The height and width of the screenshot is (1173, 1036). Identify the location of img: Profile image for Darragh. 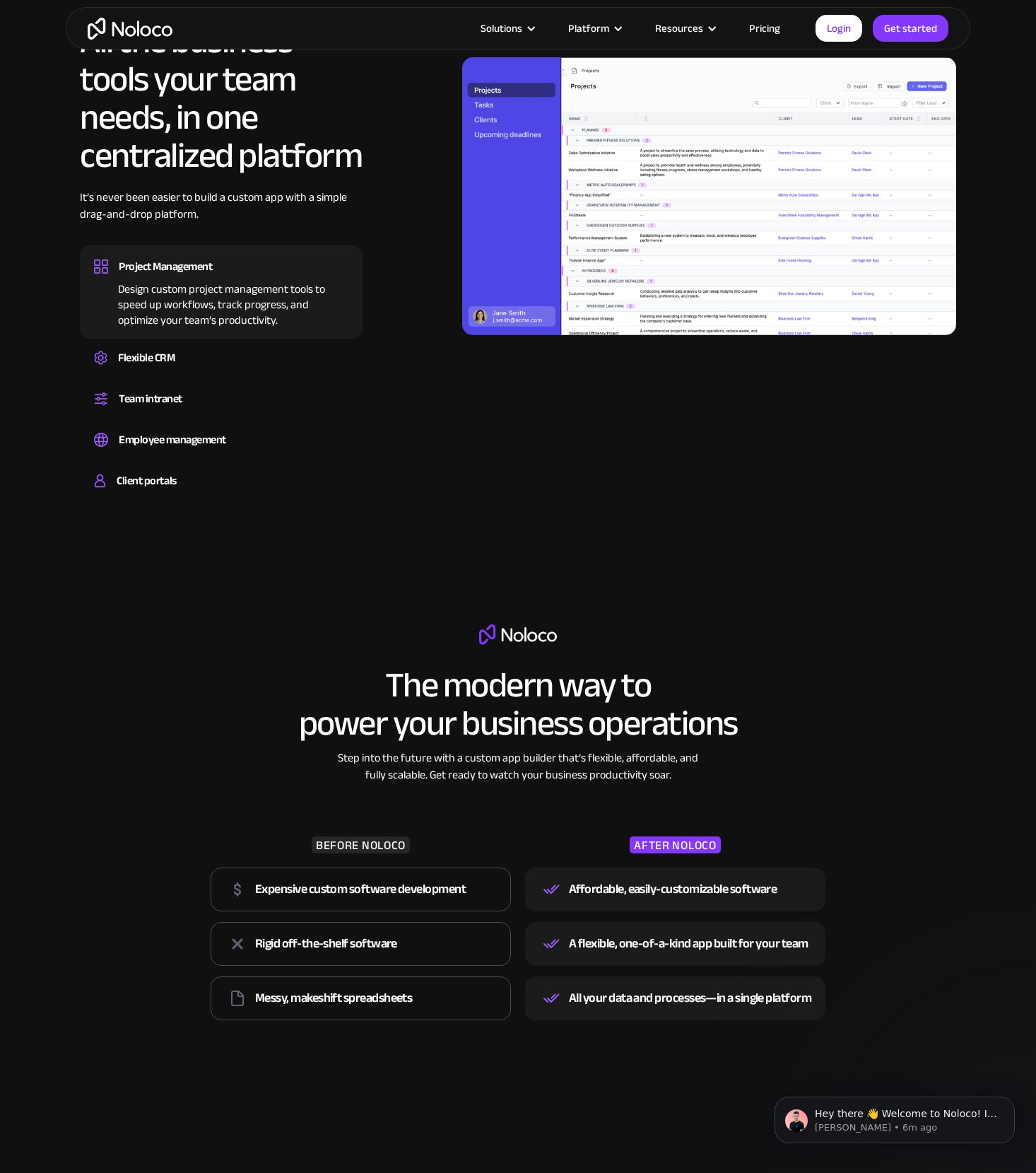
(43, 54).